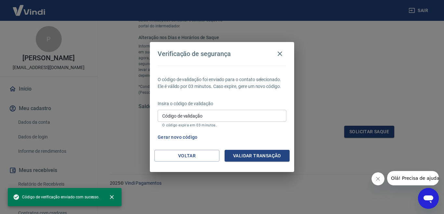  What do you see at coordinates (194, 54) in the screenshot?
I see `h4: Verificação de segurança` at bounding box center [194, 54].